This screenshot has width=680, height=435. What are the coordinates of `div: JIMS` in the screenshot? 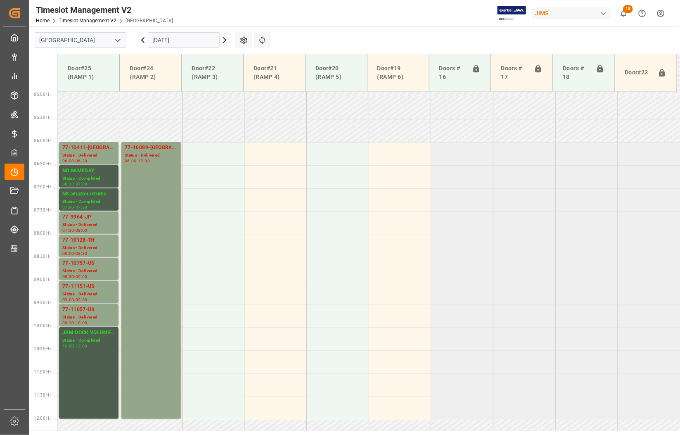 It's located at (571, 13).